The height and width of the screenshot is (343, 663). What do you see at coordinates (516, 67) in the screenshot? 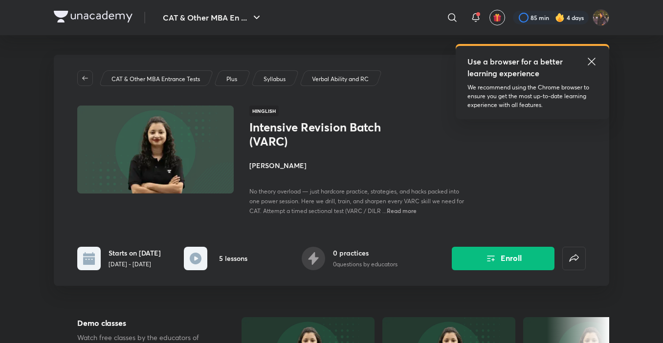
I see `h5: Use a browser for a better learning experience` at bounding box center [516, 67].